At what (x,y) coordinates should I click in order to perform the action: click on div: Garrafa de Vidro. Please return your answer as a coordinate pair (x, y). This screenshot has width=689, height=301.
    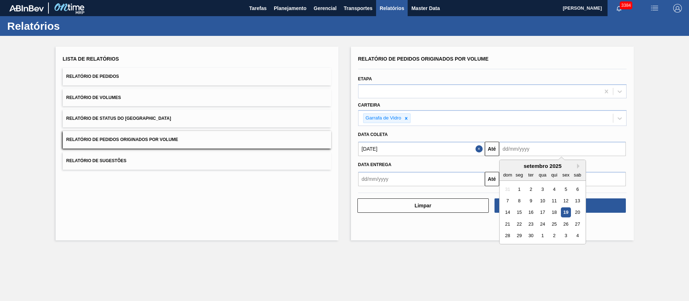
    Looking at the image, I should click on (383, 118).